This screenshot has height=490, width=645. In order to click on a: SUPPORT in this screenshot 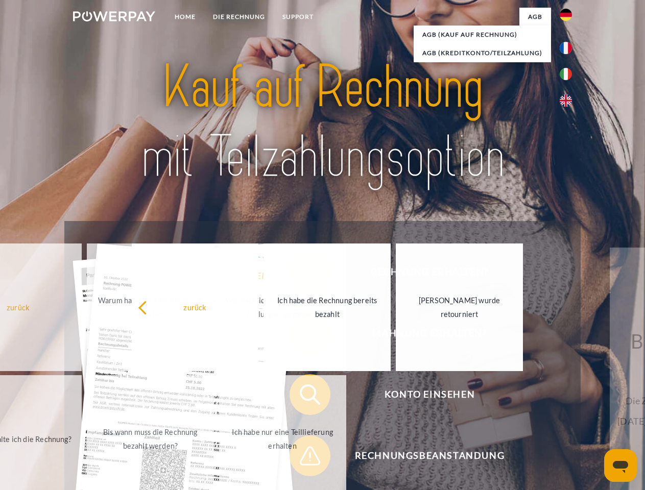, I will do `click(298, 17)`.